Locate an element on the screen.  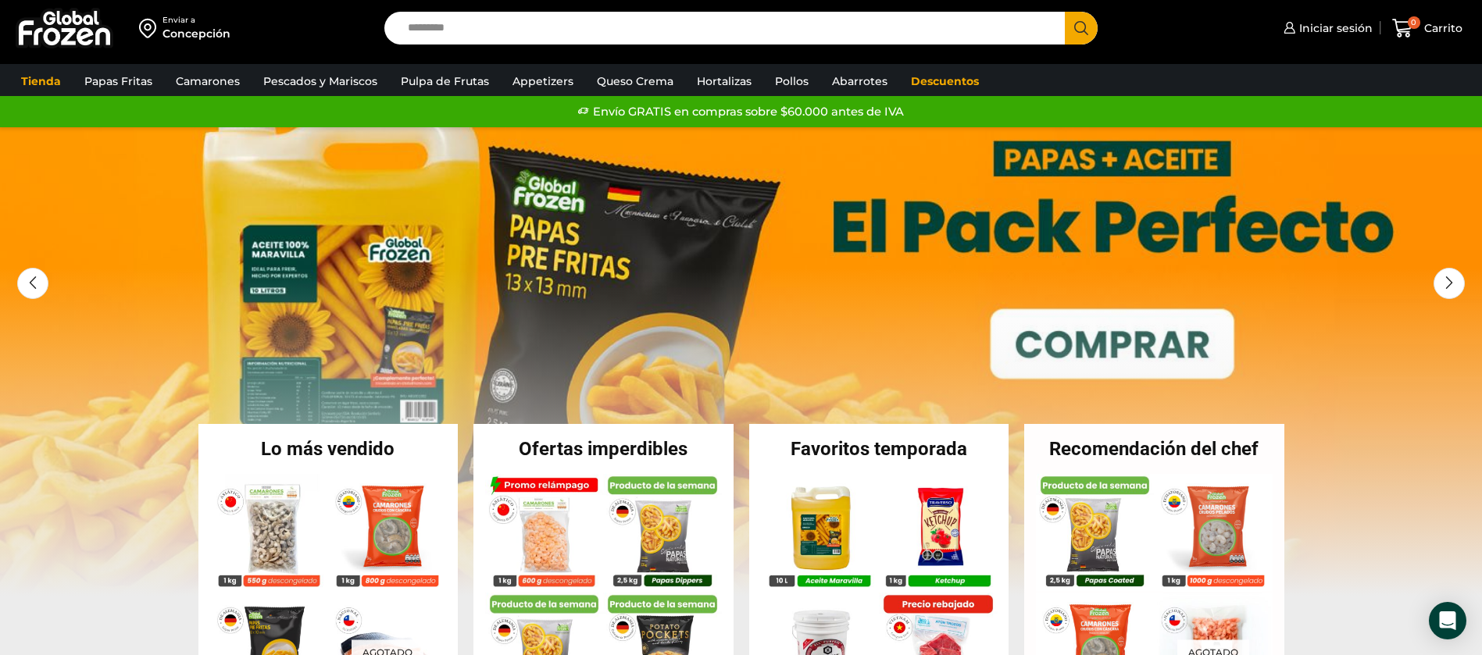
h2: Favoritos temporada is located at coordinates (879, 449).